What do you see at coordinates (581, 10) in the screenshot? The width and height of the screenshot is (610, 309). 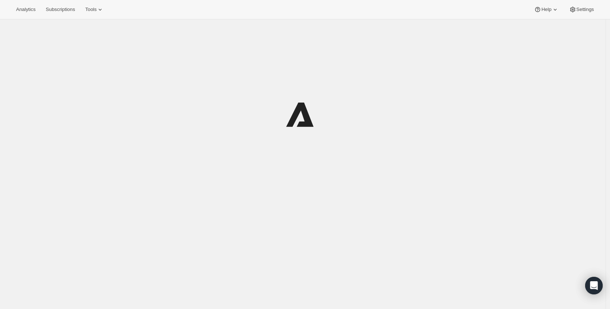 I see `button: Settings` at bounding box center [581, 10].